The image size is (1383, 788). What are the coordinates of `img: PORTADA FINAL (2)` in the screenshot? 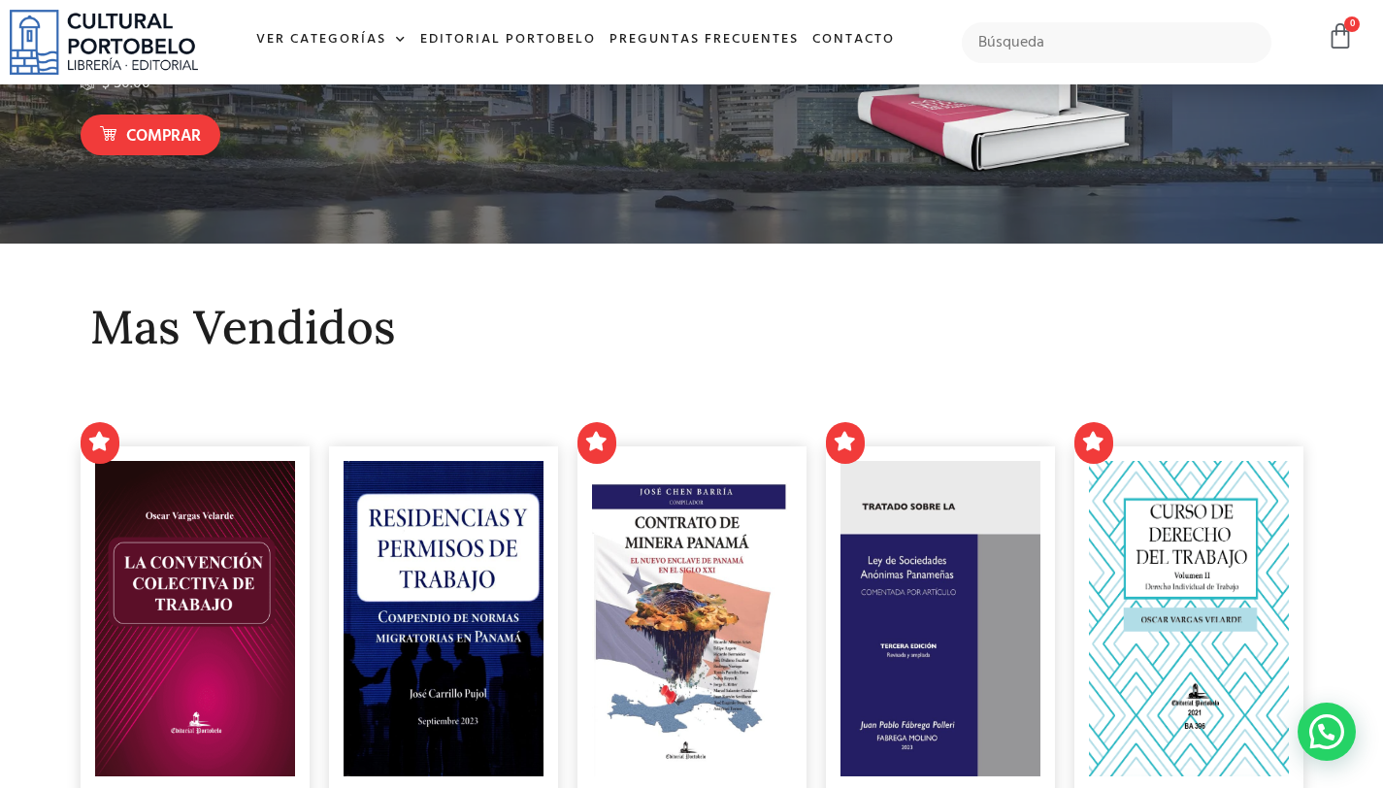 It's located at (692, 618).